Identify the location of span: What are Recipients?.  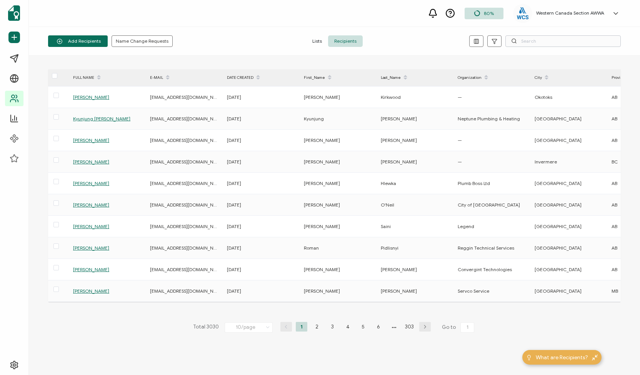
(562, 357).